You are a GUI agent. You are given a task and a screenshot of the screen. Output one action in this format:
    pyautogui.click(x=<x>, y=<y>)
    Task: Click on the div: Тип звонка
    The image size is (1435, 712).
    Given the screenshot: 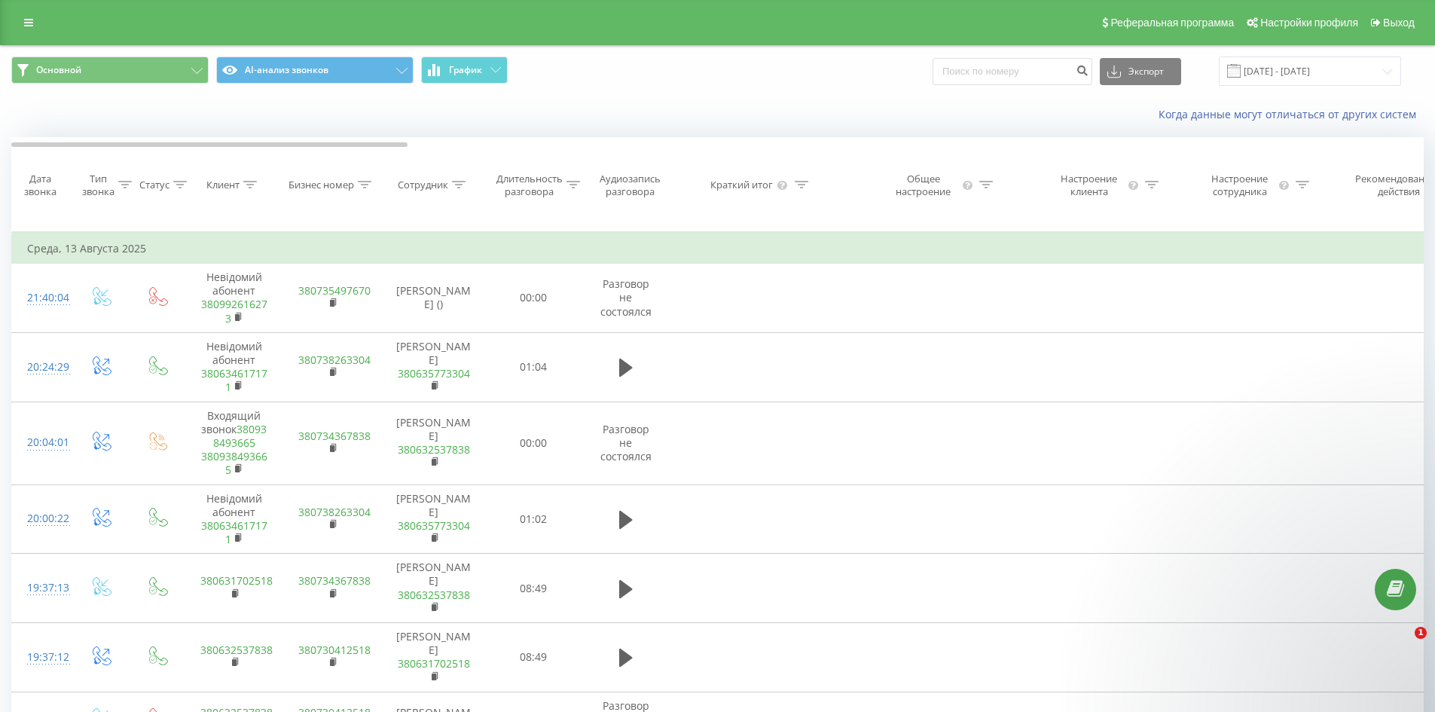 What is the action you would take?
    pyautogui.click(x=98, y=185)
    